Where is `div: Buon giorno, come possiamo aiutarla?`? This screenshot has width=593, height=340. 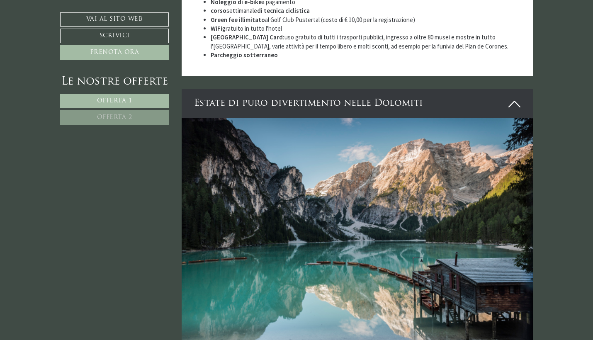 div: Buon giorno, come possiamo aiutarla? is located at coordinates (60, 34).